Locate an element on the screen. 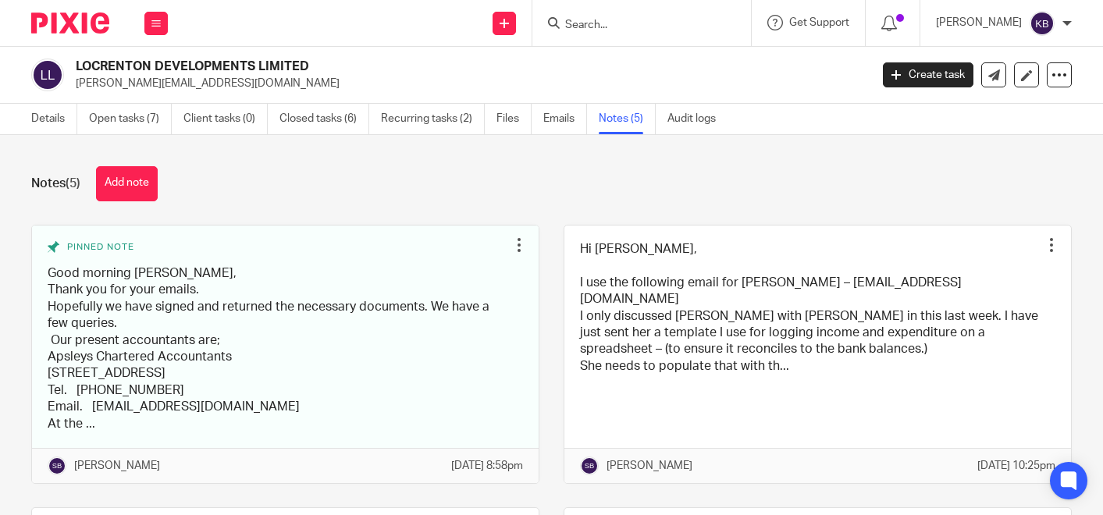  a: Files is located at coordinates (514, 119).